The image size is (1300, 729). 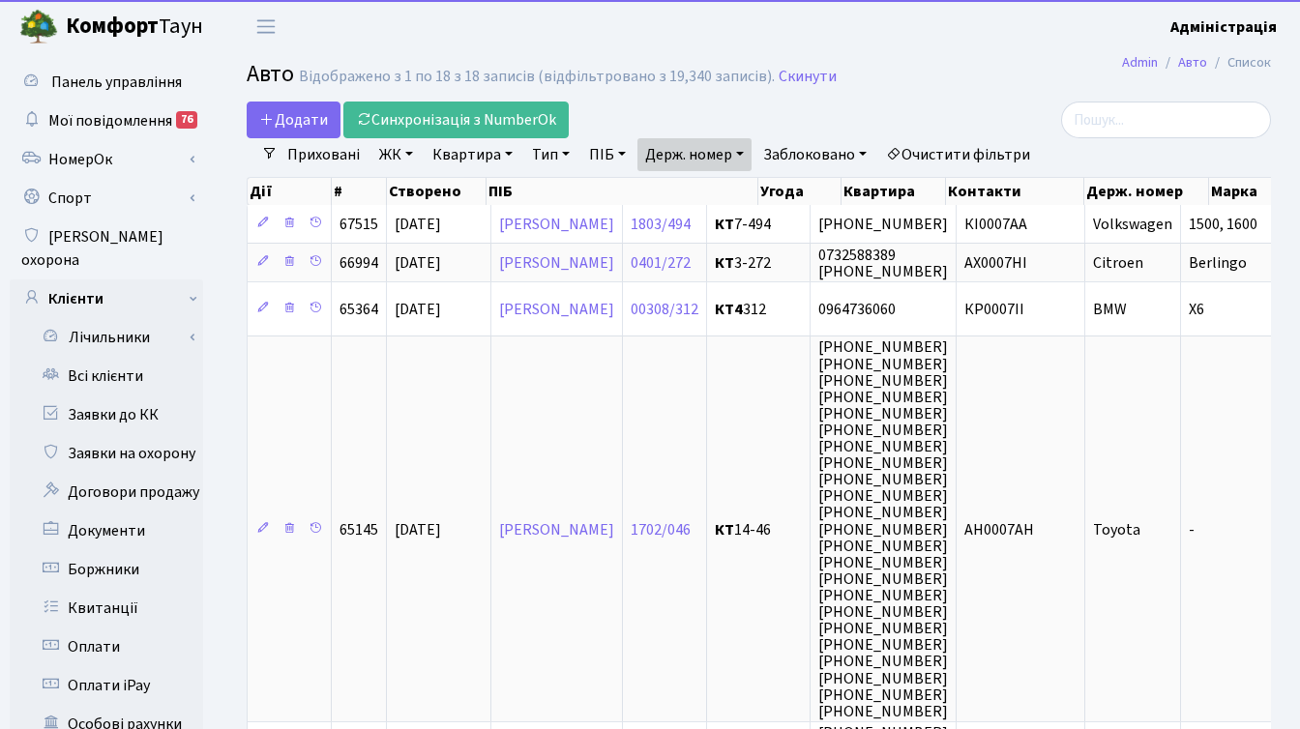 What do you see at coordinates (396, 155) in the screenshot?
I see `a: ЖК` at bounding box center [396, 155].